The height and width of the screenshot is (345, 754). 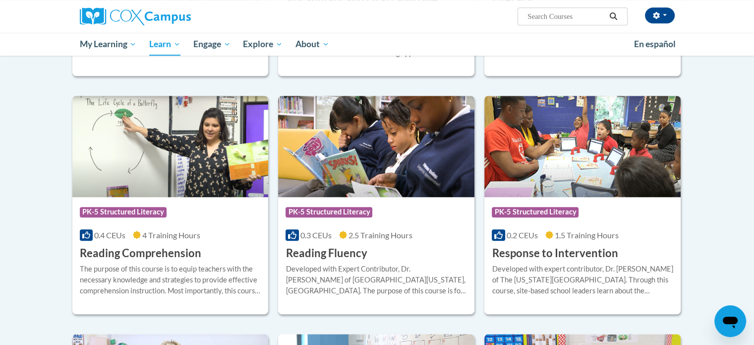 I want to click on span: 0.3 CEUs, so click(x=316, y=235).